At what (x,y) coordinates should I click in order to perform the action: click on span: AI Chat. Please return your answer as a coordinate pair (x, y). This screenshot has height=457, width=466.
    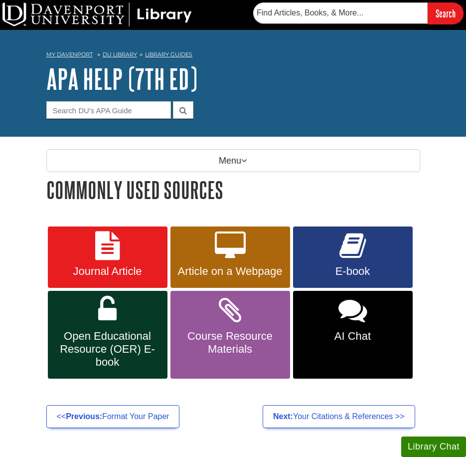
    Looking at the image, I should click on (353, 336).